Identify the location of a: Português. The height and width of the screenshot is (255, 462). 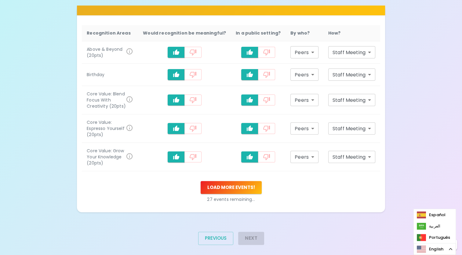
(434, 237).